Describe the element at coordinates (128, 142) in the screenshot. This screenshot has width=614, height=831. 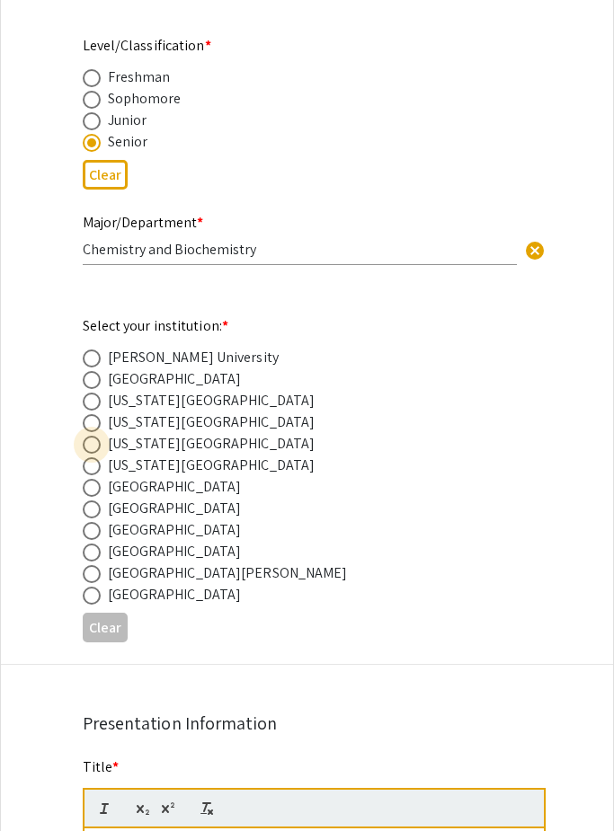
I see `div: Senior` at that location.